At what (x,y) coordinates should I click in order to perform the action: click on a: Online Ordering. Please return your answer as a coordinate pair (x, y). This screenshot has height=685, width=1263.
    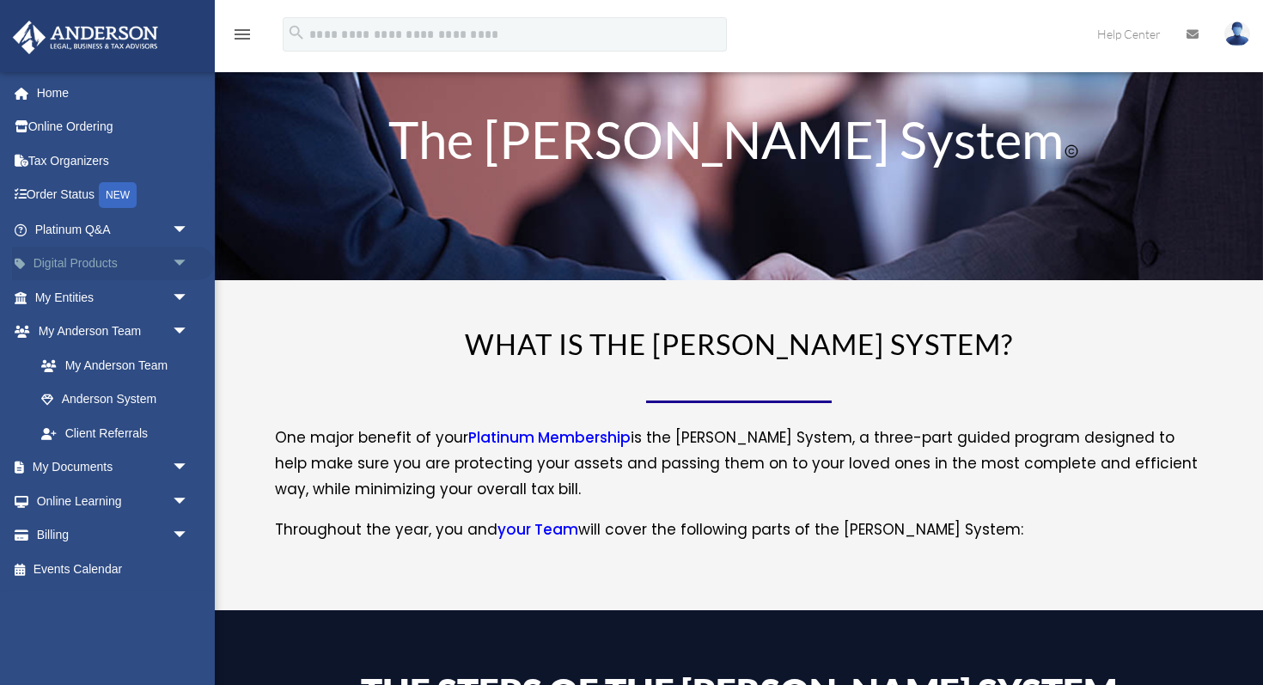
    Looking at the image, I should click on (113, 127).